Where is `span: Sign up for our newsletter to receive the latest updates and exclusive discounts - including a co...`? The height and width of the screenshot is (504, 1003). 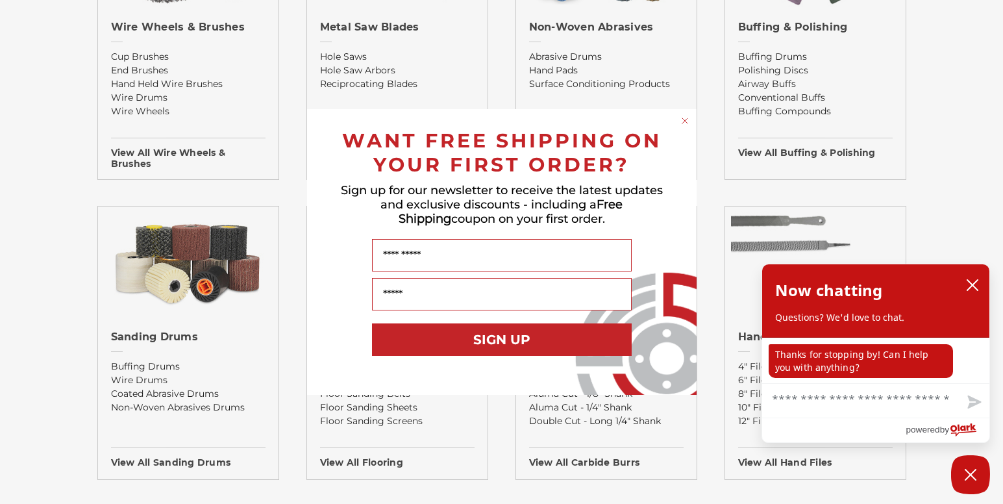
span: Sign up for our newsletter to receive the latest updates and exclusive discounts - including a co... is located at coordinates (502, 204).